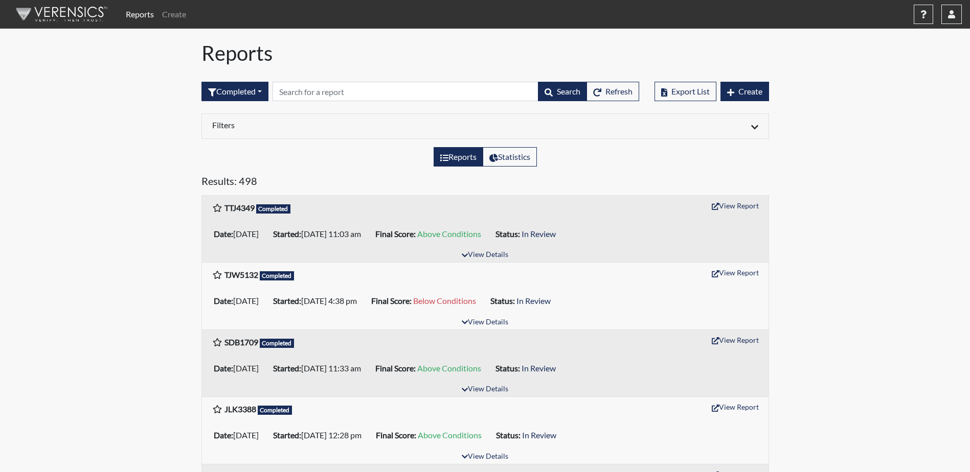 The image size is (970, 472). I want to click on button: Completed, so click(235, 91).